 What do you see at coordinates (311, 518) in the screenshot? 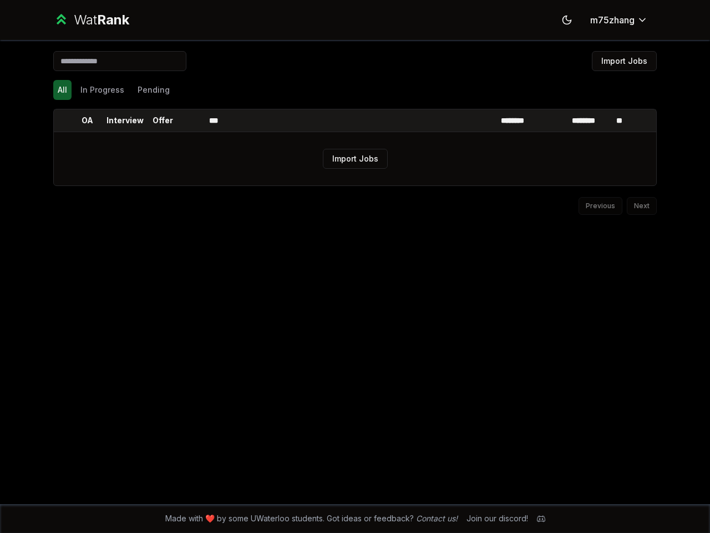
I see `span: Made with ❤️ by some UWaterloo students. Got ideas or feedback?` at bounding box center [311, 518].